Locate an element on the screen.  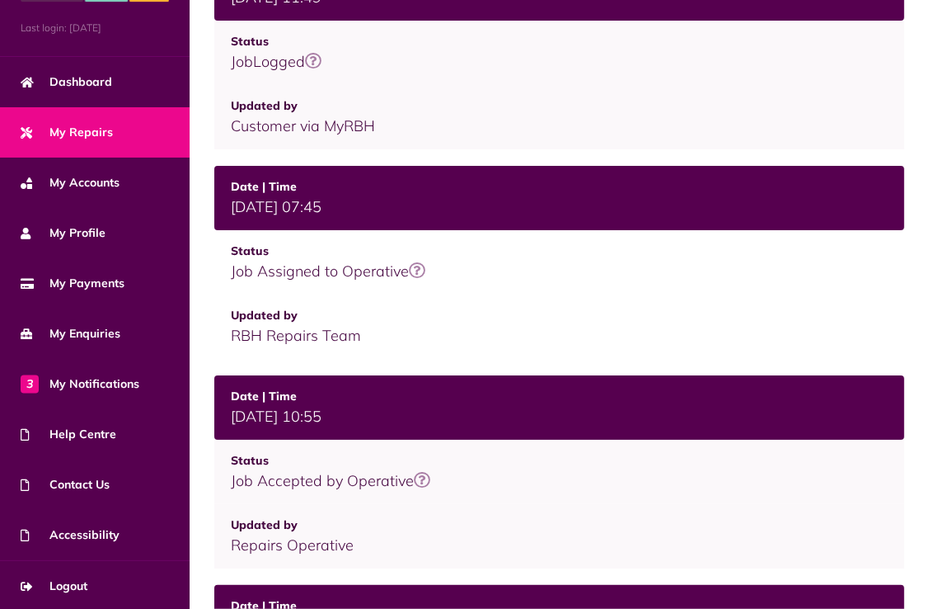
span: Contact Us is located at coordinates (65, 484).